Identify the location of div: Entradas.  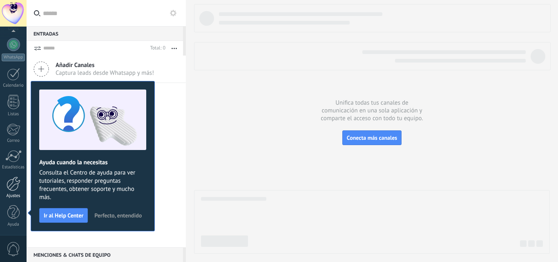
(105, 34).